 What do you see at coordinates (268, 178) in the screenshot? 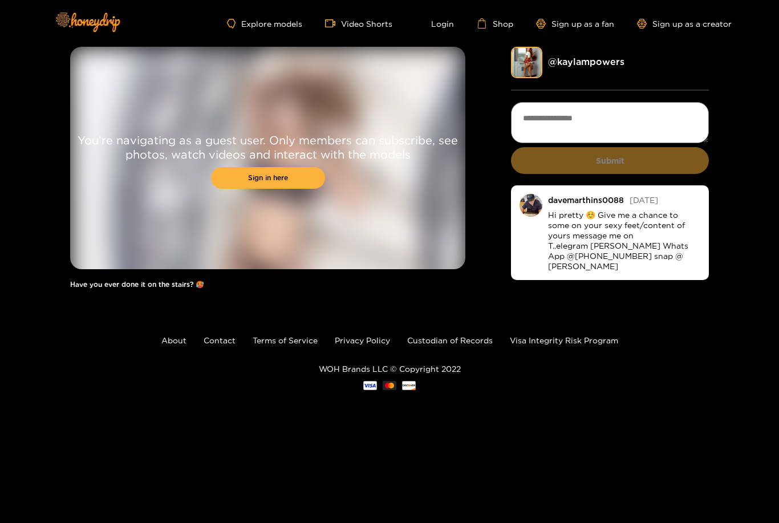
I see `a: Sign in here` at bounding box center [268, 178].